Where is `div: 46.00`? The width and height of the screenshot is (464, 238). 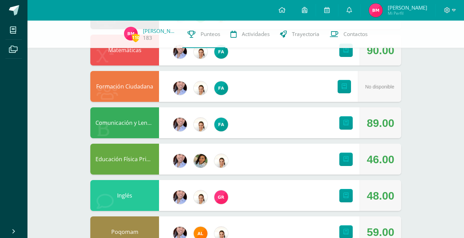 div: 46.00 is located at coordinates (380, 160).